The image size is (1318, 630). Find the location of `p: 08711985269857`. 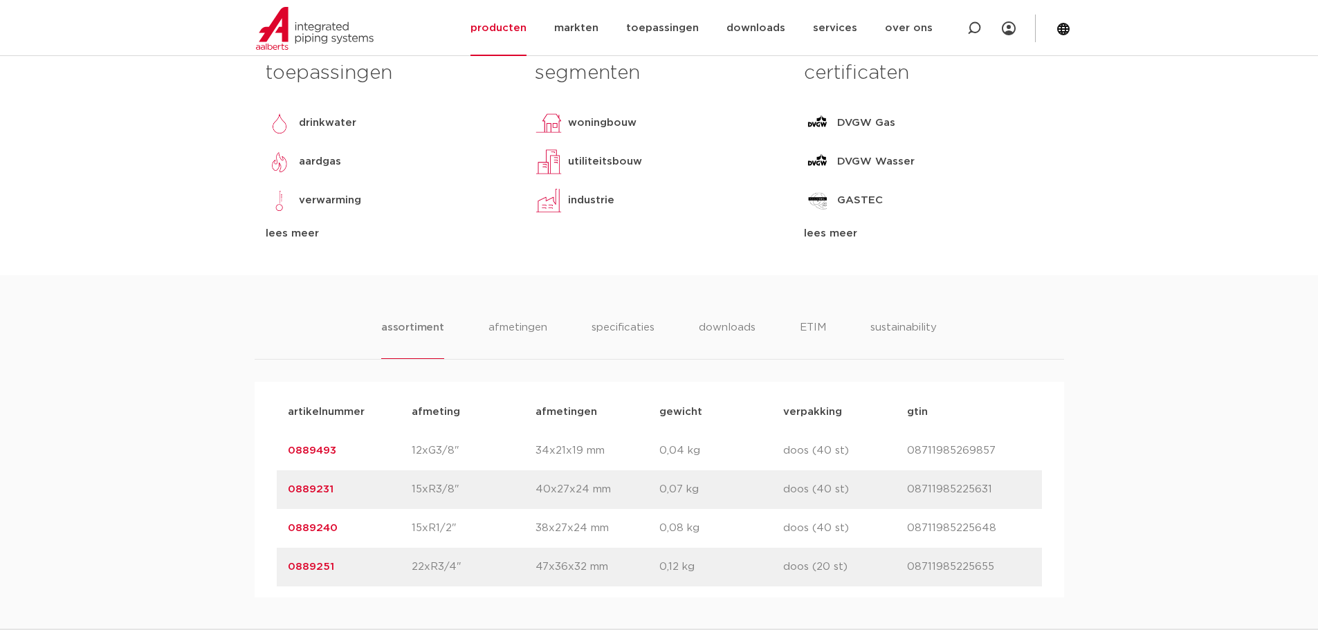

p: 08711985269857 is located at coordinates (969, 451).